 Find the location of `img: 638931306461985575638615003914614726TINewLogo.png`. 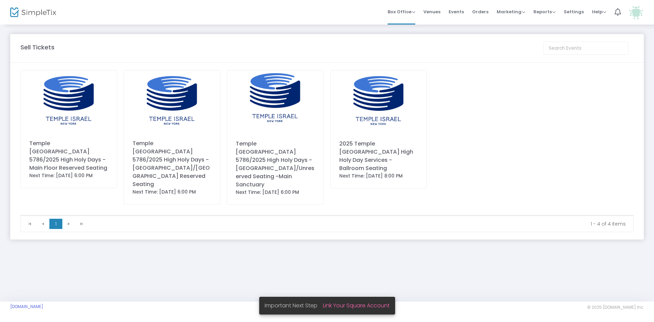

img: 638931306461985575638615003914614726TINewLogo.png is located at coordinates (379, 101).